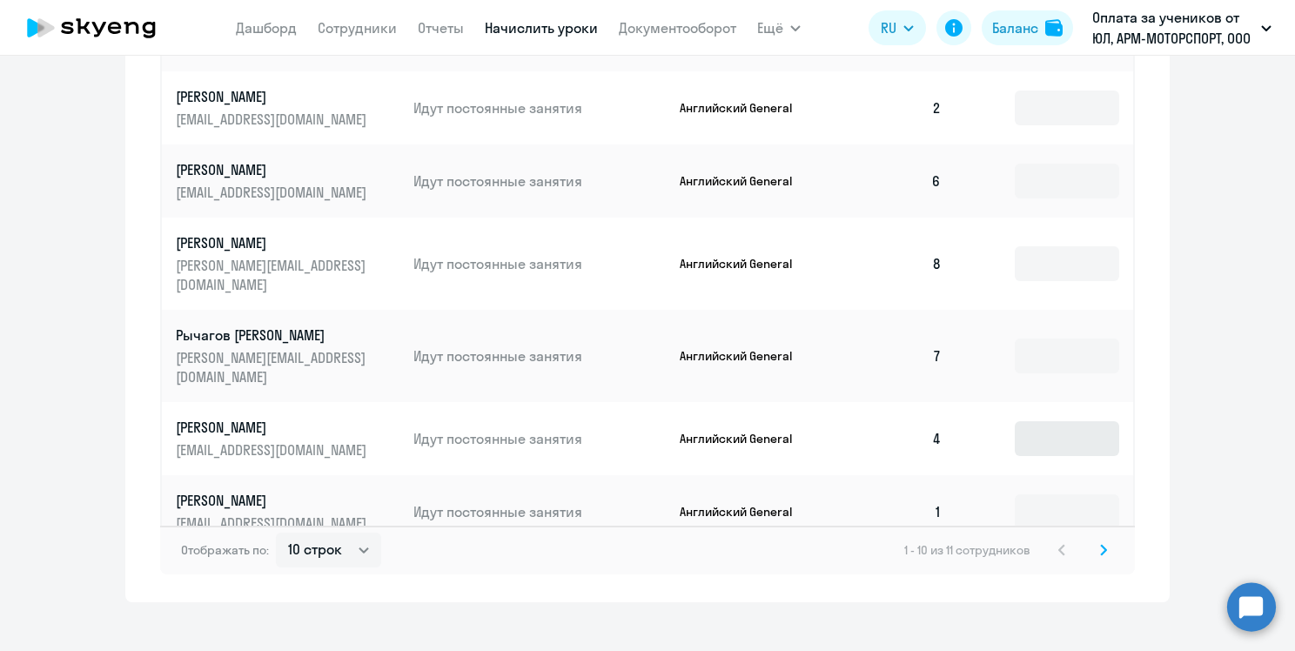  Describe the element at coordinates (888, 28) in the screenshot. I see `span: RU` at that location.